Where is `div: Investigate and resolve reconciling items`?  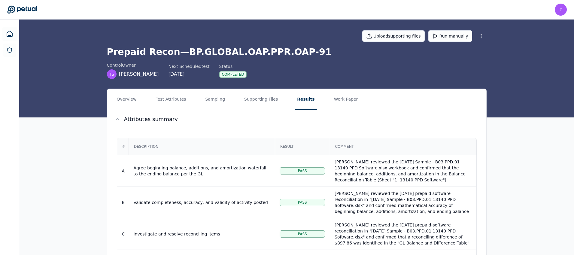 div: Investigate and resolve reconciling items is located at coordinates (202, 234).